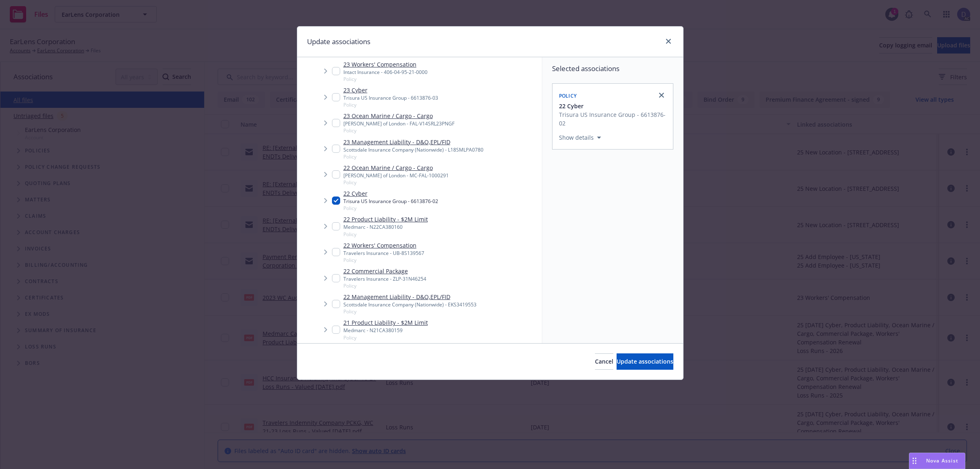 Image resolution: width=980 pixels, height=469 pixels. I want to click on div: Travelers Insurance - UB-8S139567, so click(384, 253).